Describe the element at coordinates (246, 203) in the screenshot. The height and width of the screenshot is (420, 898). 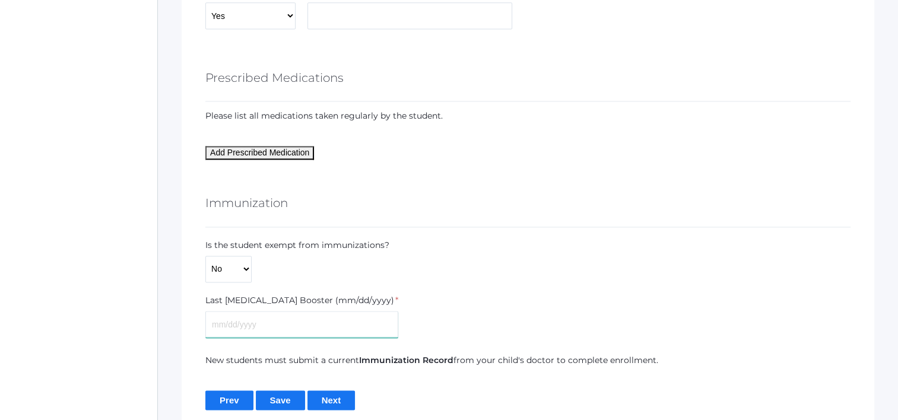
I see `h5: Immunization` at that location.